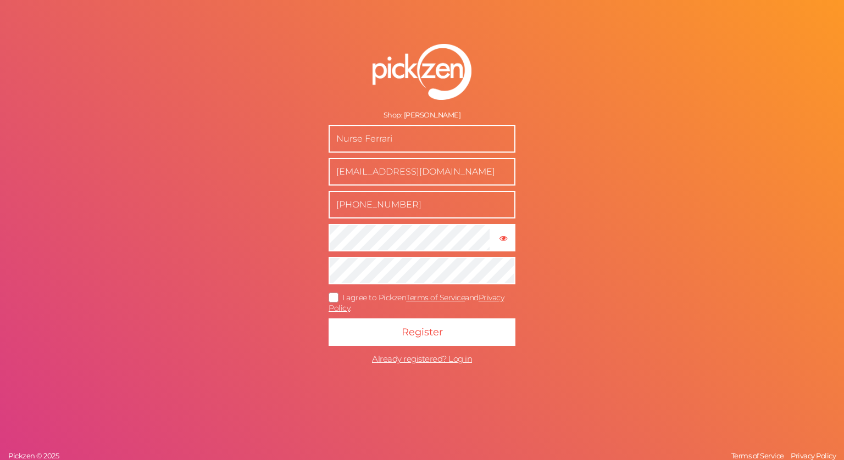  I want to click on input: Business e-mail, so click(422, 172).